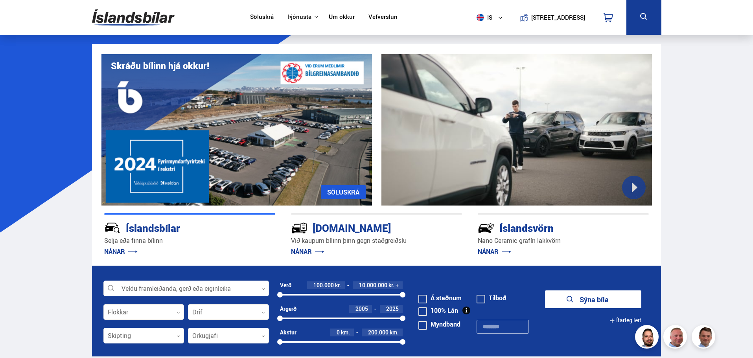  I want to click on label: Á staðnum, so click(440, 298).